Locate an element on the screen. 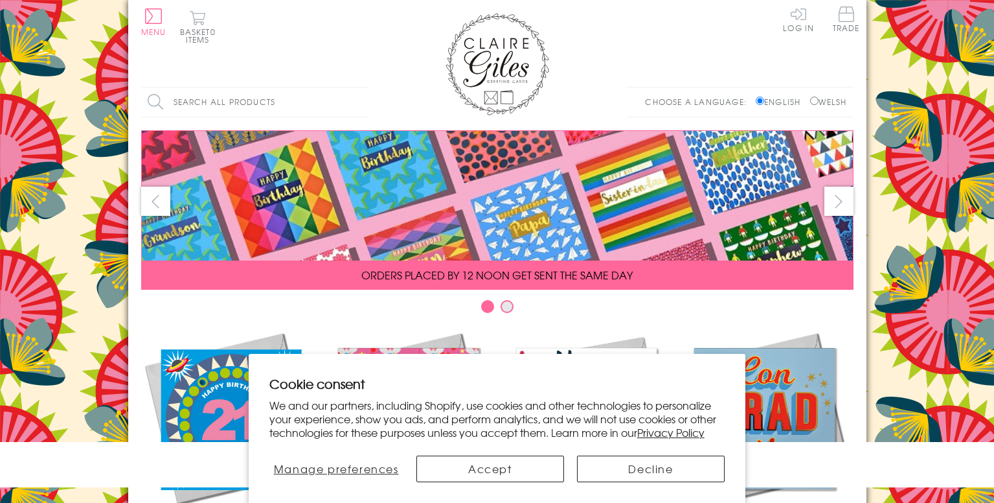  a: Privacy Policy is located at coordinates (671, 432).